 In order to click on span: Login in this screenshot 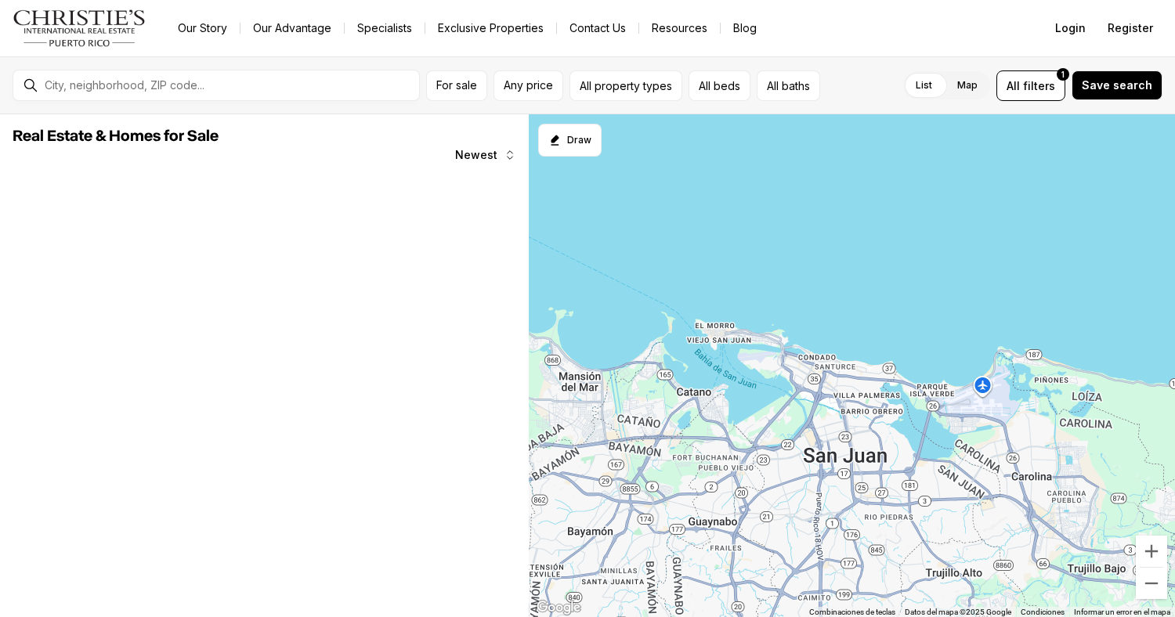, I will do `click(1070, 28)`.